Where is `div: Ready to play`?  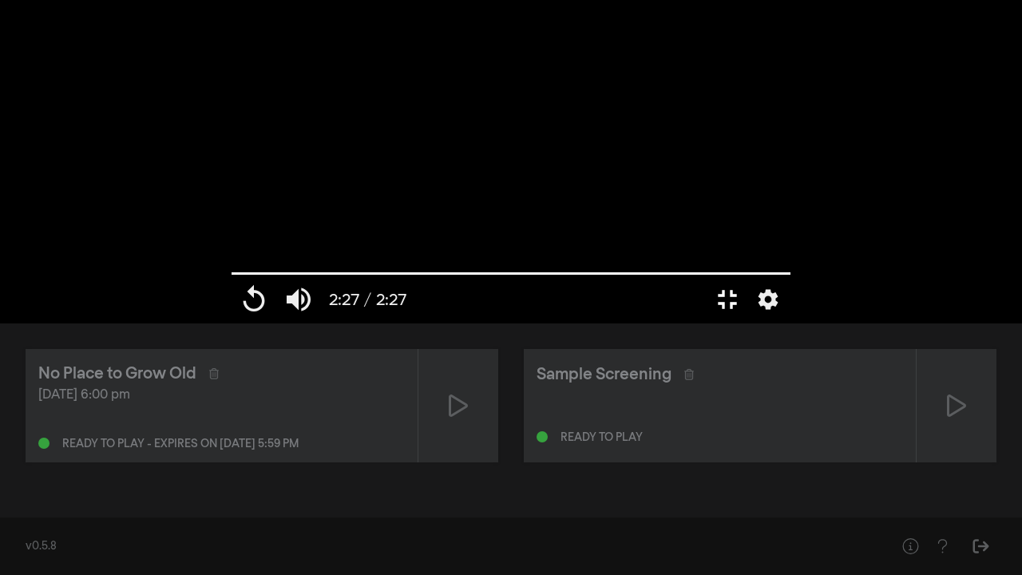 div: Ready to play is located at coordinates (601, 437).